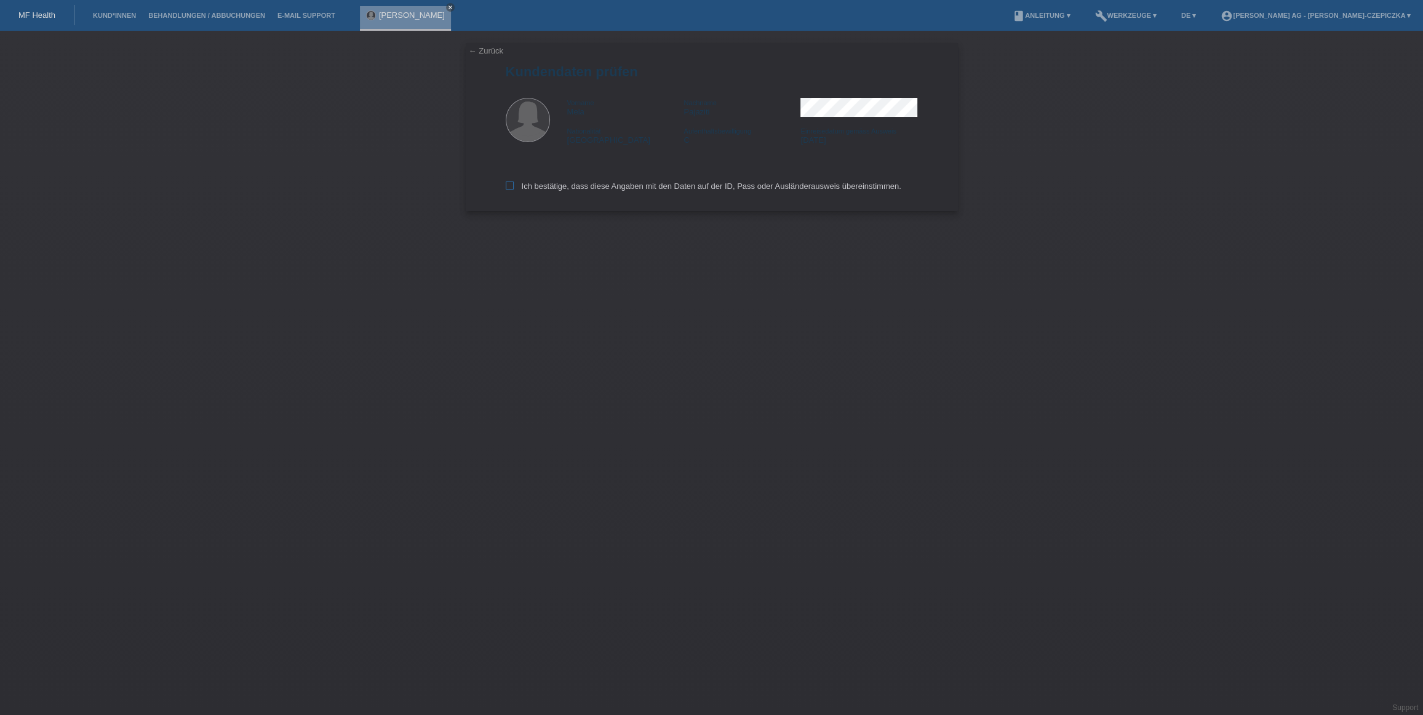 The width and height of the screenshot is (1423, 715). I want to click on i: book, so click(1019, 16).